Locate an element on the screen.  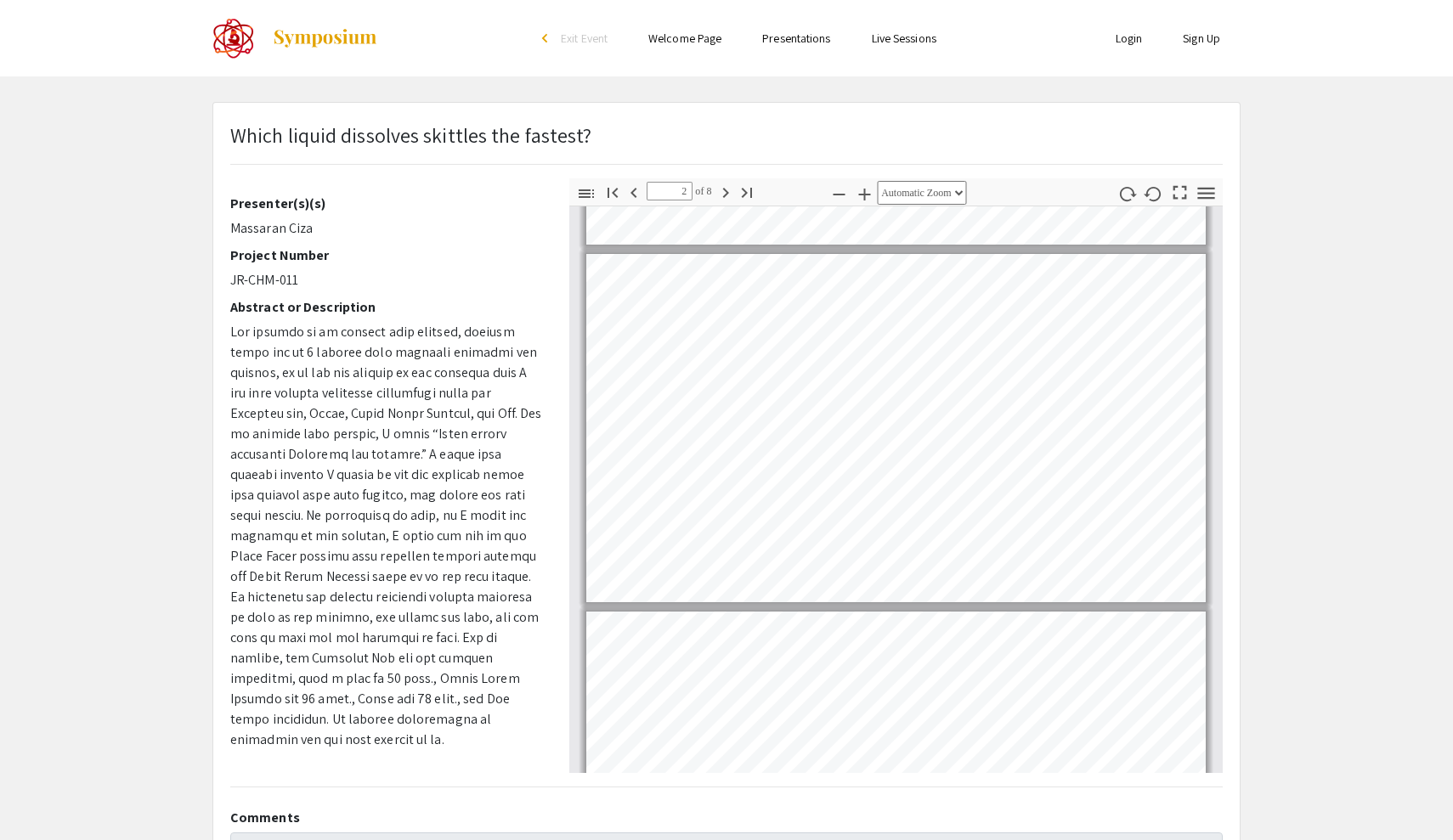
p: Which liquid dissolves skittles the fastest? is located at coordinates (410, 135).